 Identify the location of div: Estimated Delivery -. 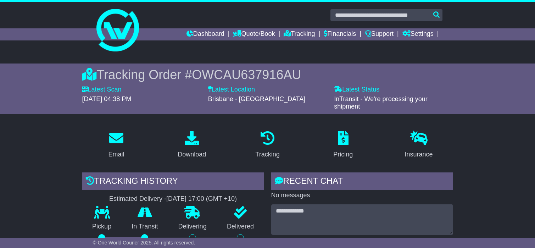
(173, 199).